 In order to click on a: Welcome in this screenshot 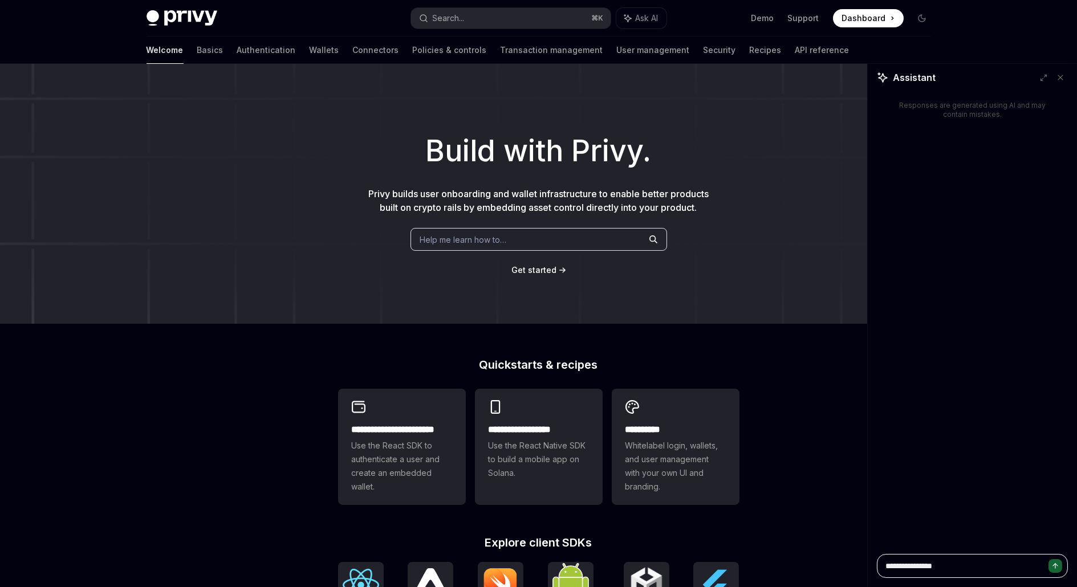, I will do `click(165, 50)`.